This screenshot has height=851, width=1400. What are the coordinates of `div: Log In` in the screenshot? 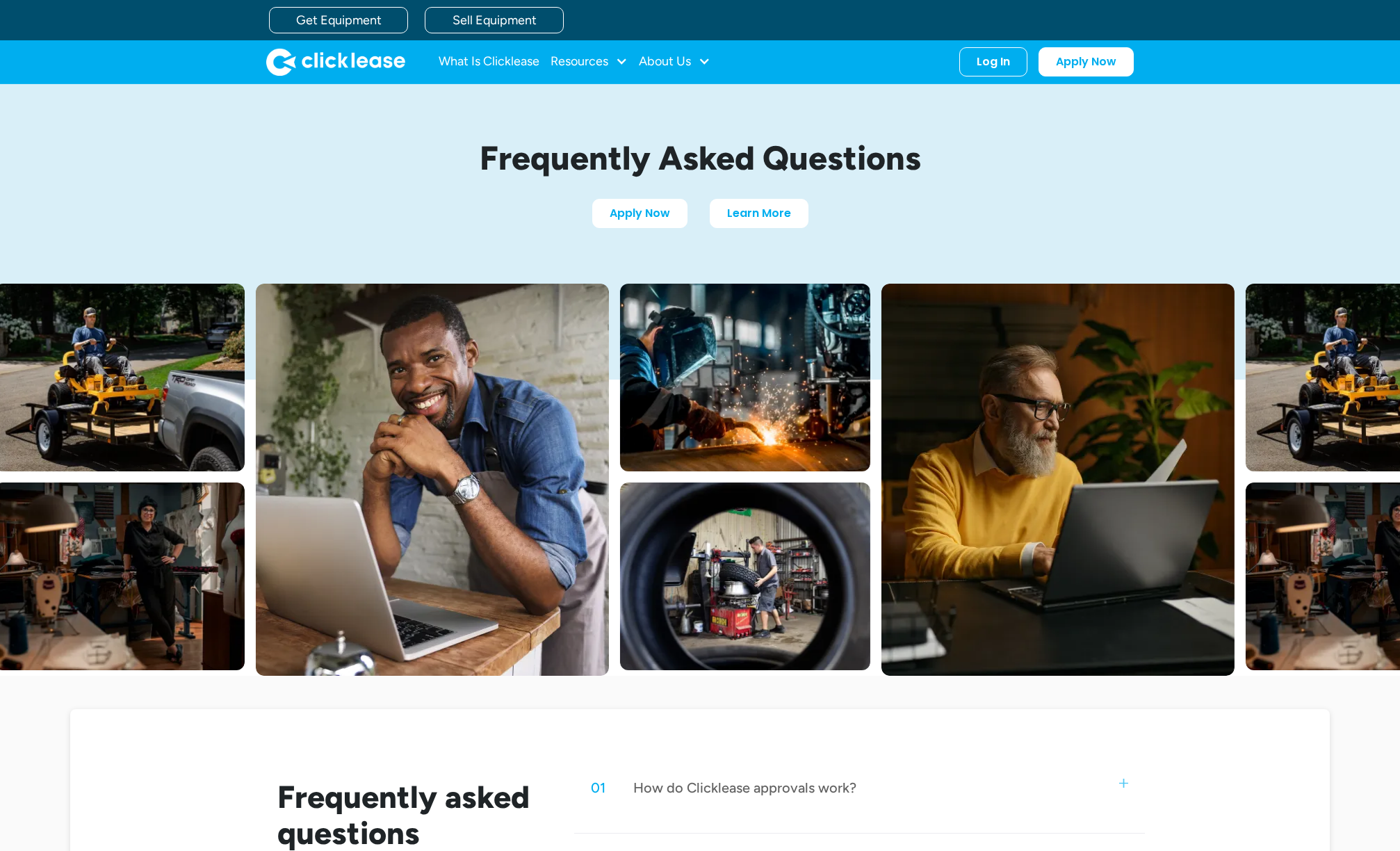 It's located at (993, 62).